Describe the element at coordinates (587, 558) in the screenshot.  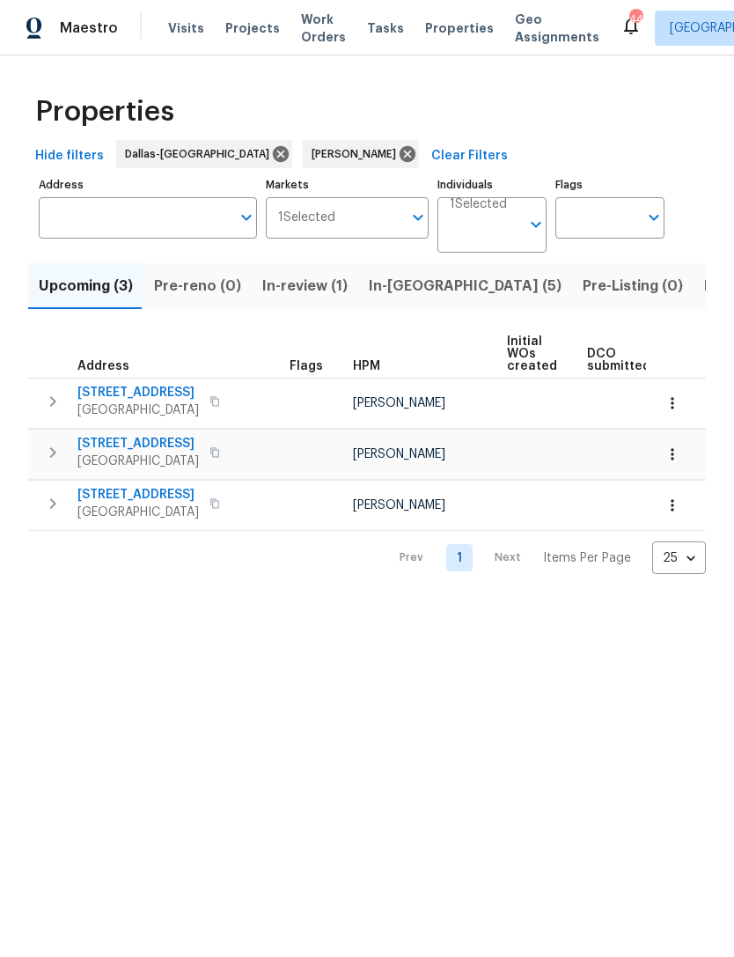
I see `p: Items Per Page` at that location.